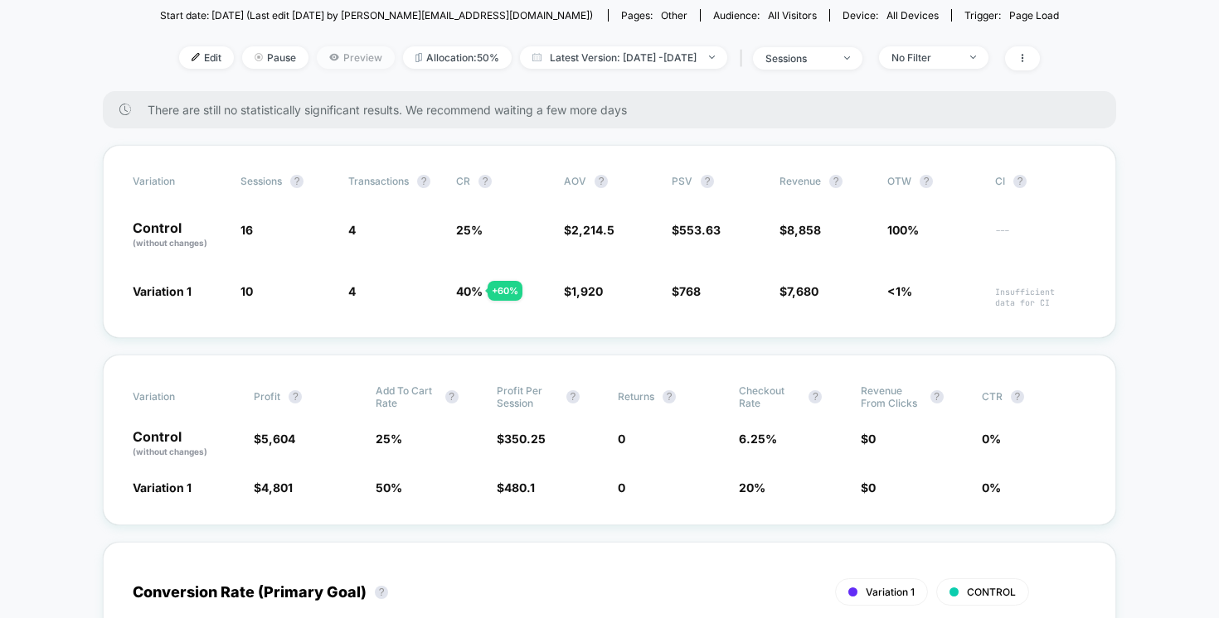 The height and width of the screenshot is (618, 1219). Describe the element at coordinates (378, 181) in the screenshot. I see `span: Transactions` at that location.